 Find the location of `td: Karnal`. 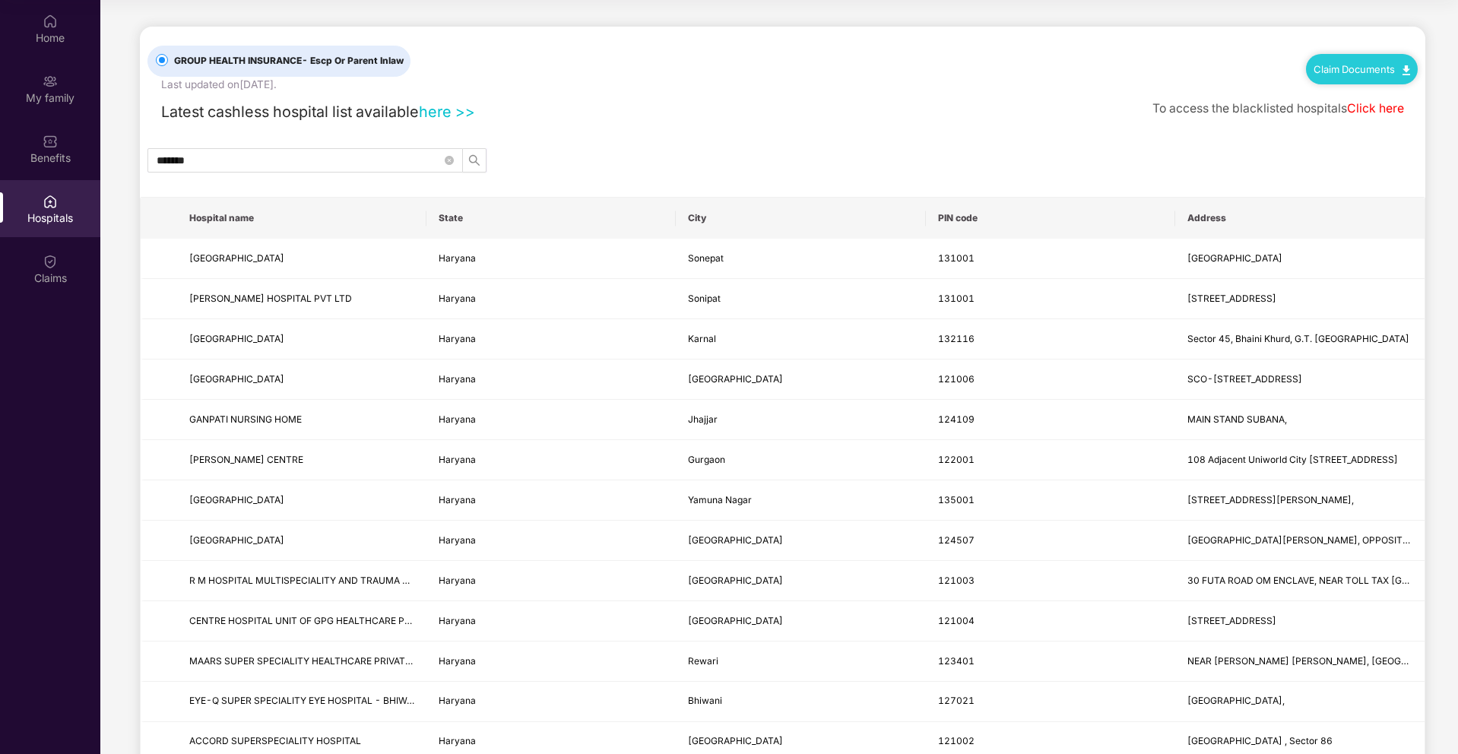

td: Karnal is located at coordinates (801, 339).